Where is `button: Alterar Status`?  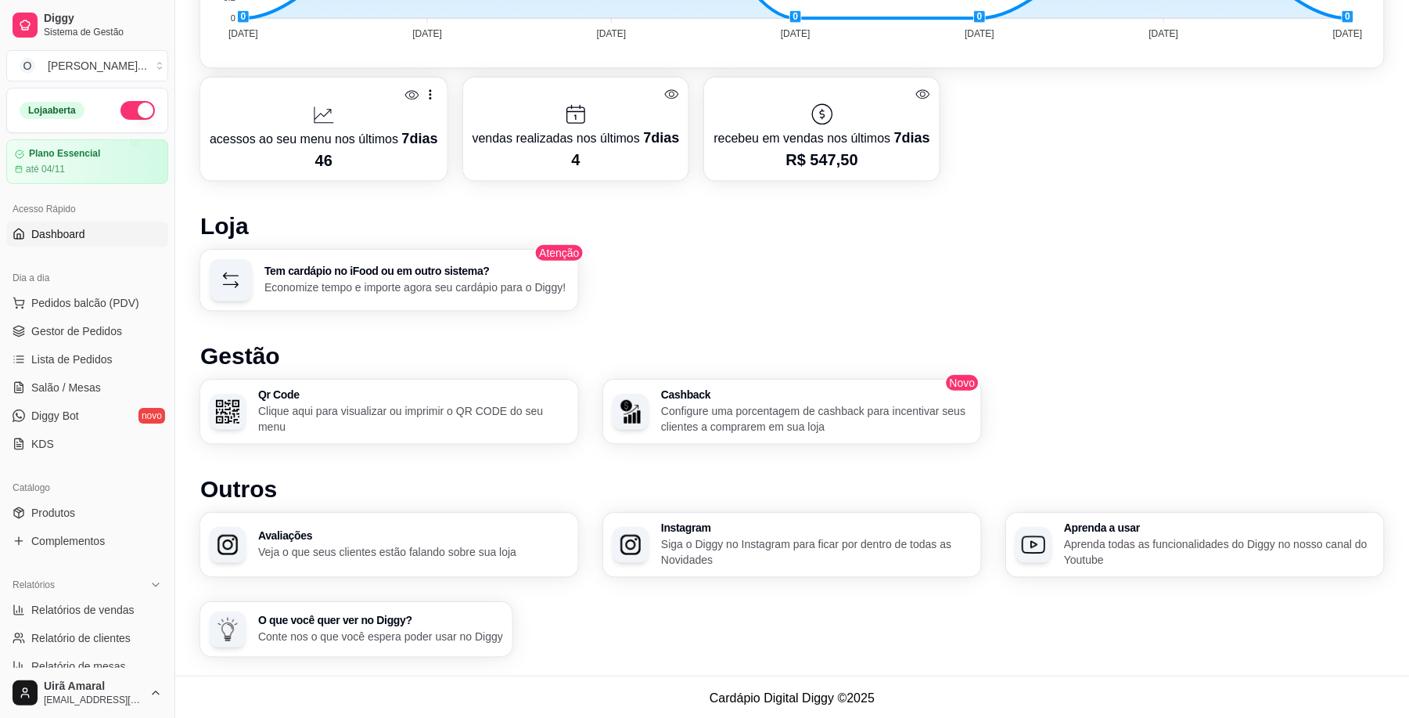
button: Alterar Status is located at coordinates (138, 110).